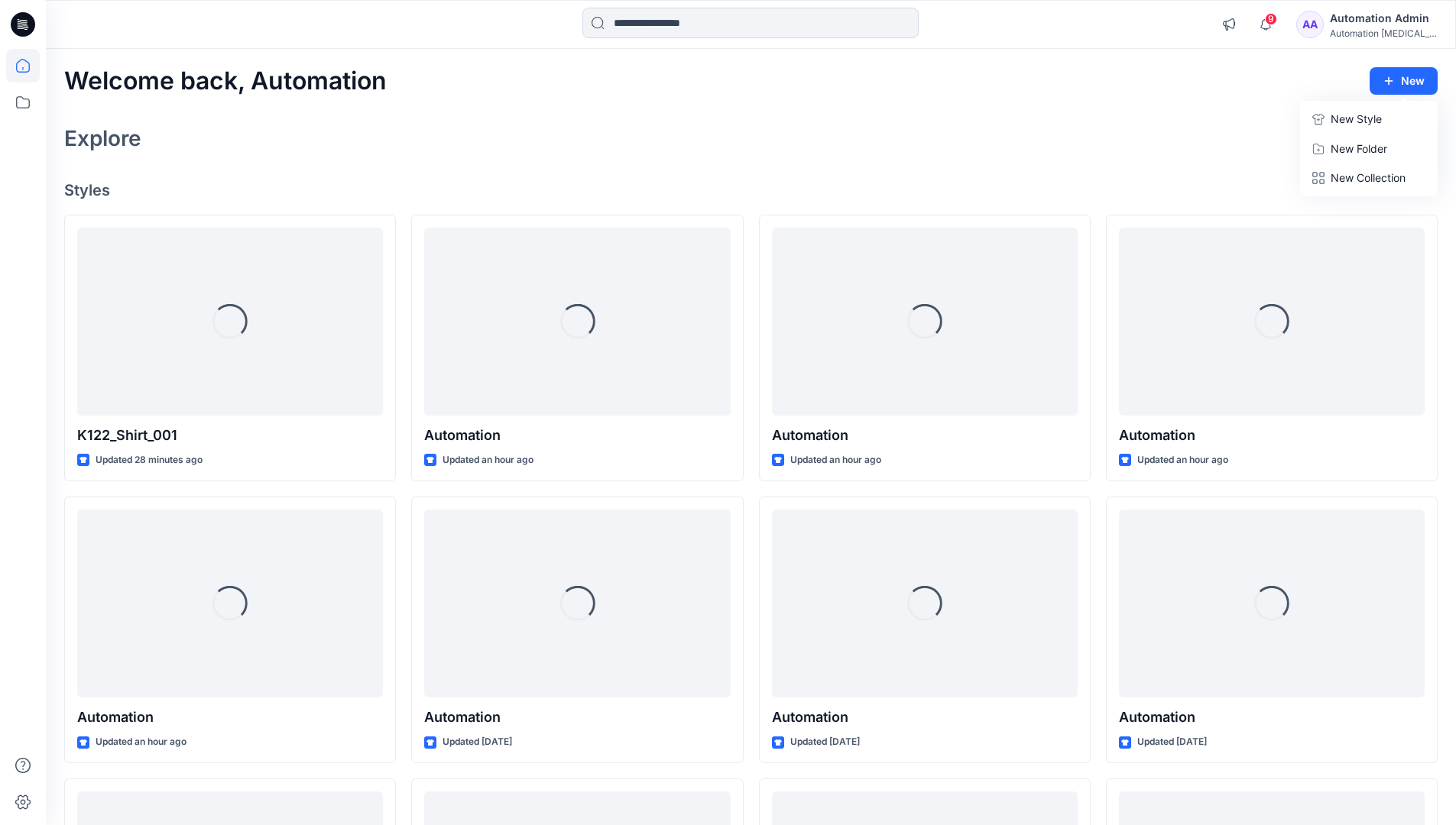  What do you see at coordinates (1384, 18) in the screenshot?
I see `div: Automation Admin` at bounding box center [1384, 18].